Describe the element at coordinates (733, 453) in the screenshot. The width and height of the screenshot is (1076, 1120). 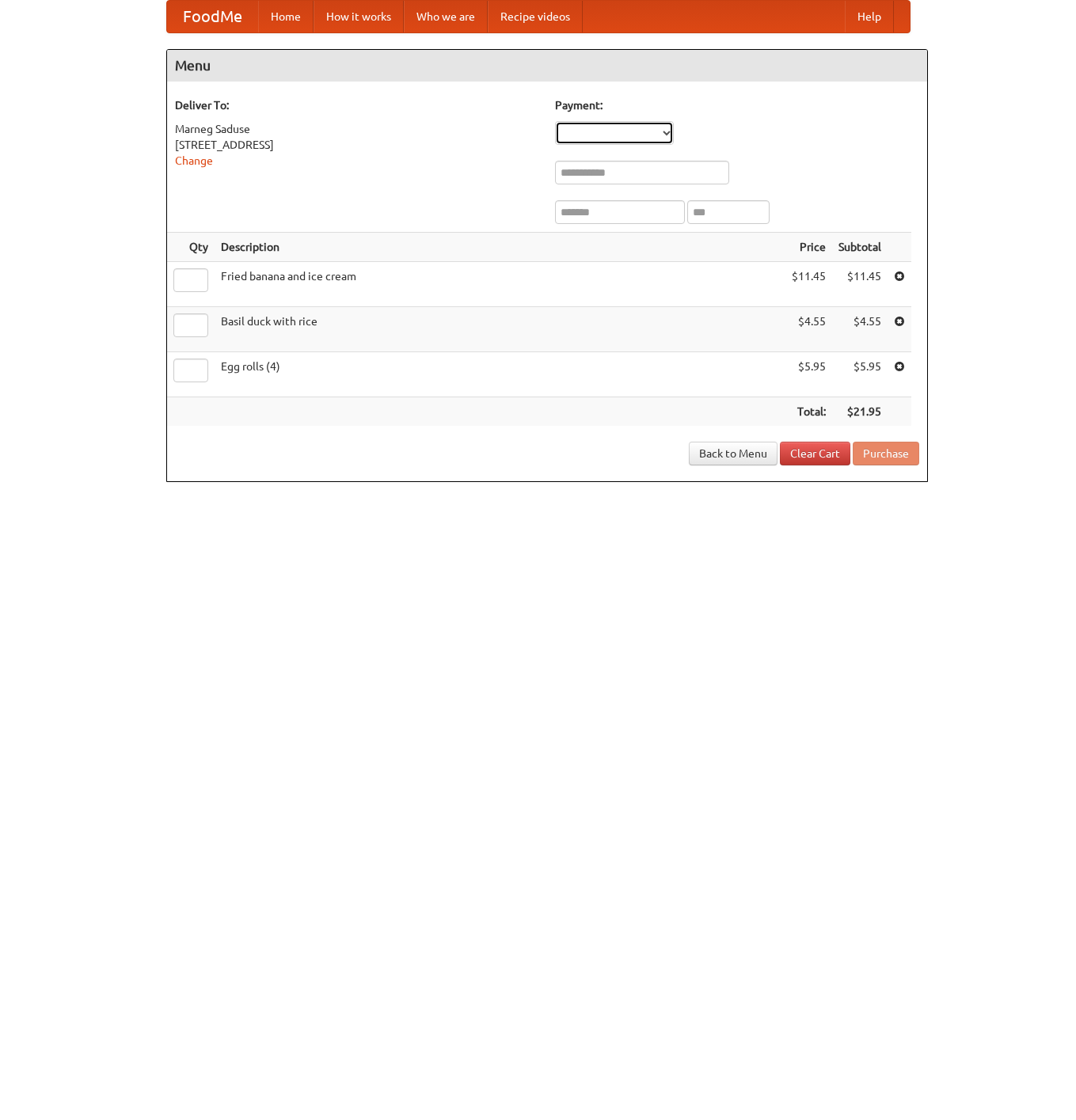
I see `a: Back to Menu` at that location.